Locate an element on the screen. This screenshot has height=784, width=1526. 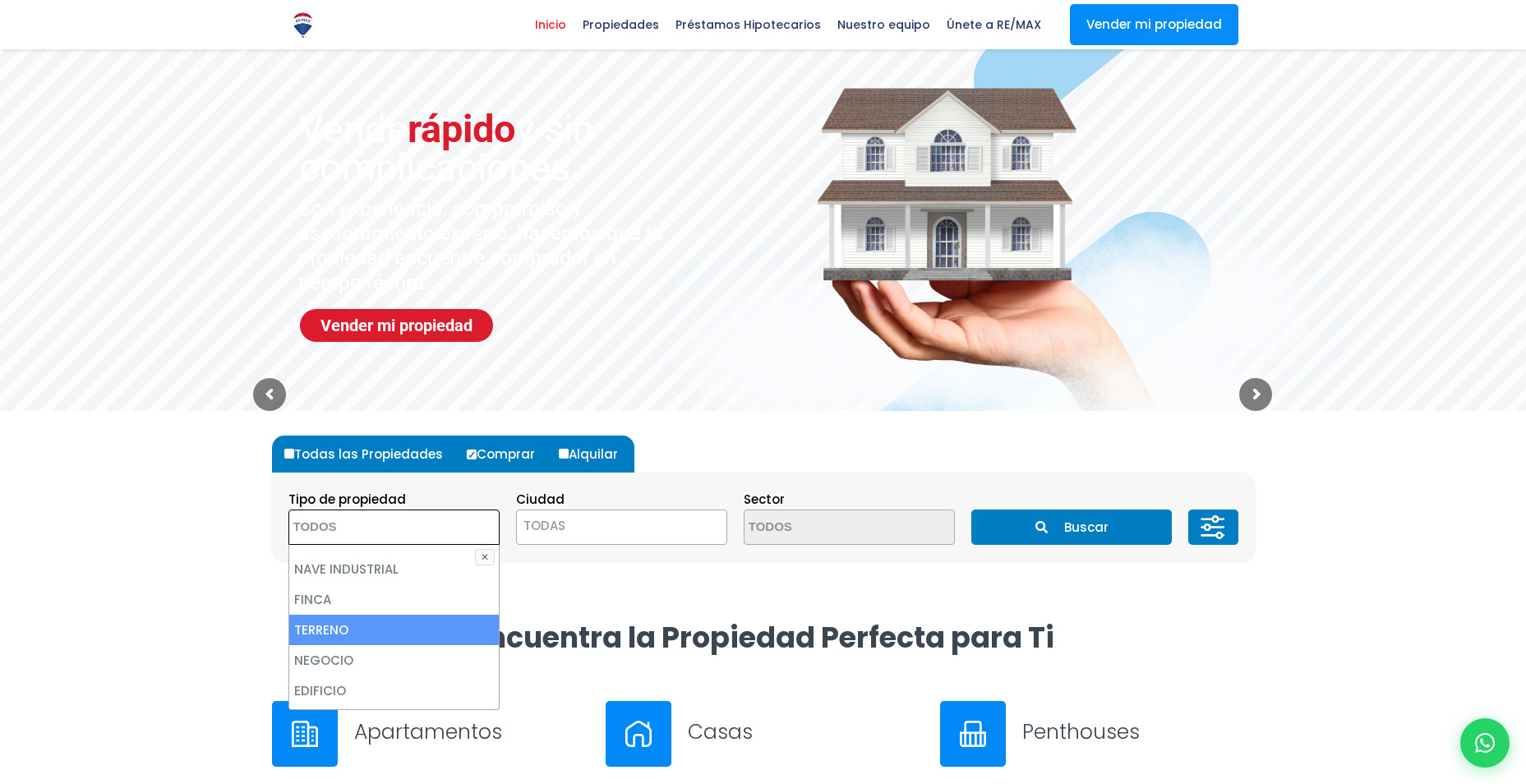
input: Comprar is located at coordinates (472, 454).